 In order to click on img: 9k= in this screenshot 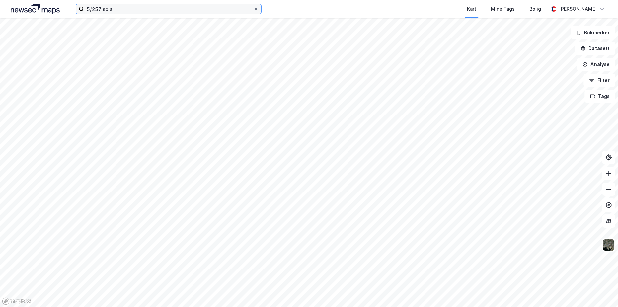, I will do `click(609, 245)`.